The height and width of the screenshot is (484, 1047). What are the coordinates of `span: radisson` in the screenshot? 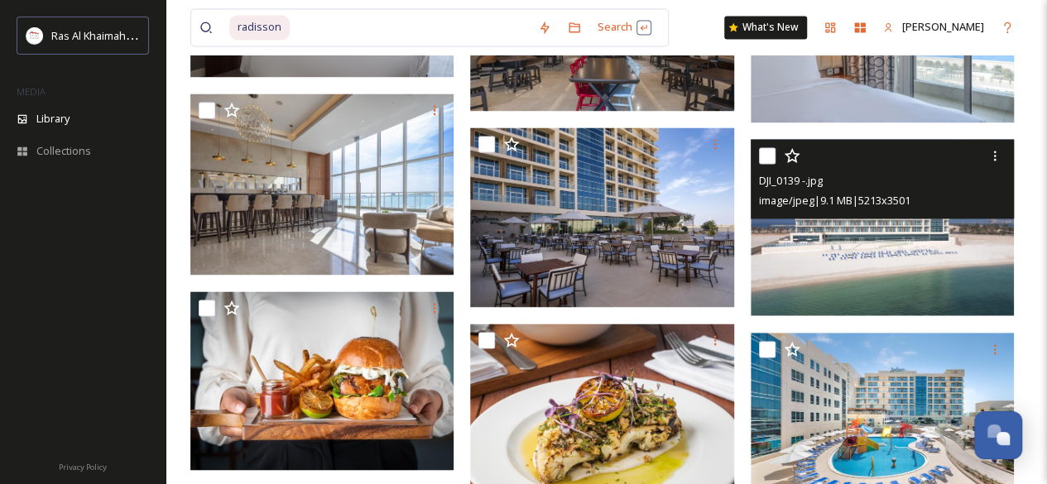 It's located at (259, 26).